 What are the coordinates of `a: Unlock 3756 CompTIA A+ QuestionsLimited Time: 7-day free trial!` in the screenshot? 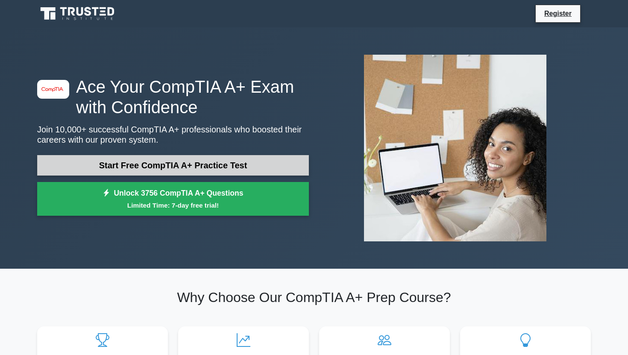 It's located at (173, 199).